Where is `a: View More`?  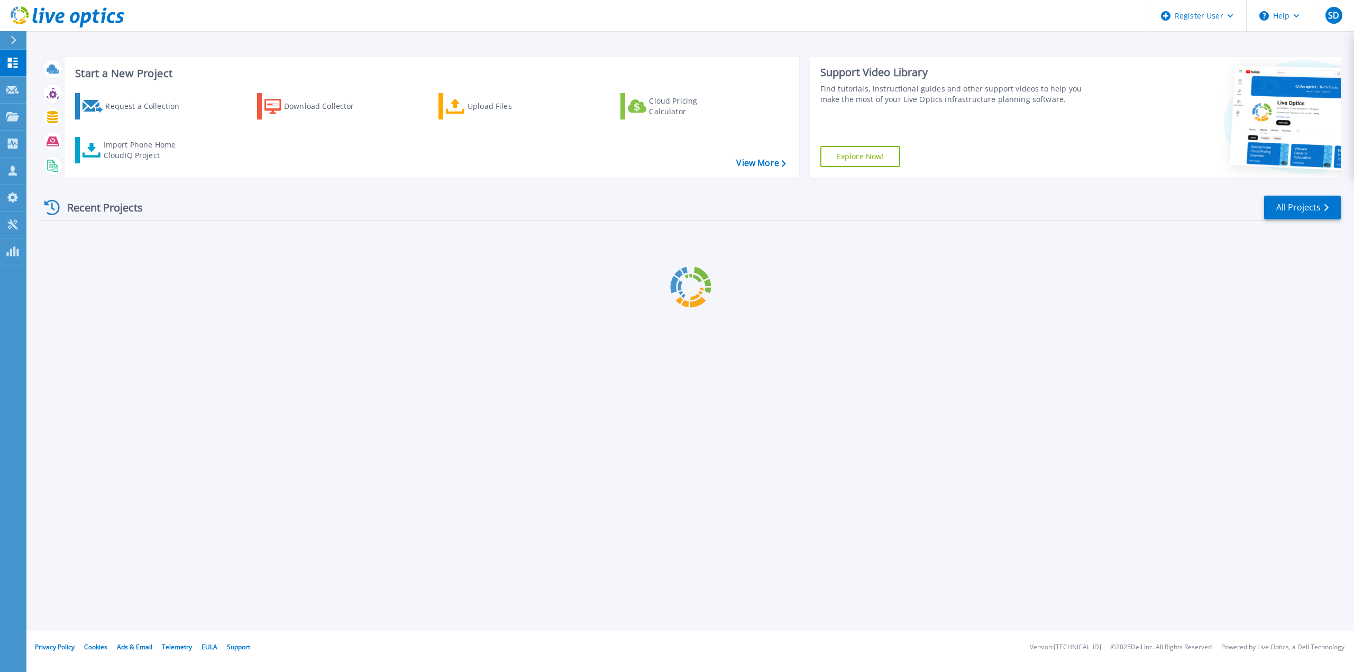 a: View More is located at coordinates (761, 163).